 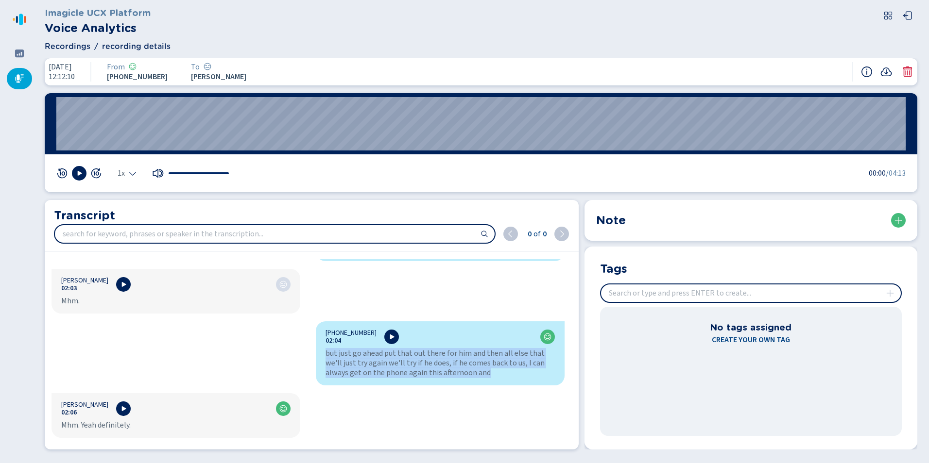 What do you see at coordinates (195, 67) in the screenshot?
I see `span: To` at bounding box center [195, 67].